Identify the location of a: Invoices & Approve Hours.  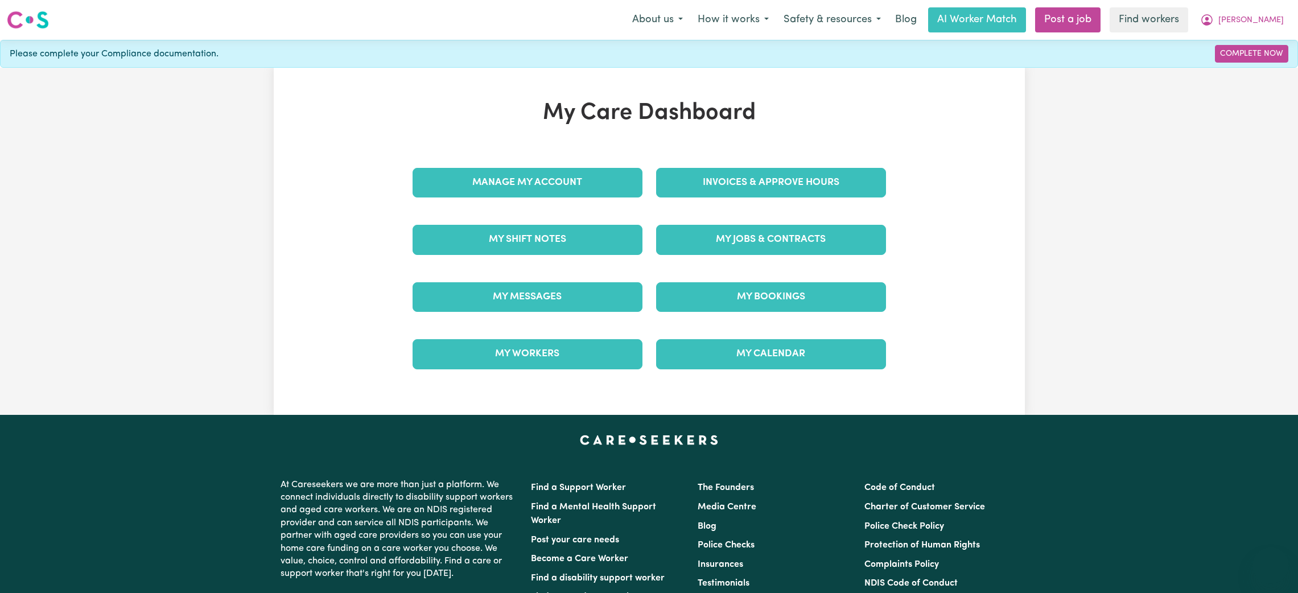
(771, 183).